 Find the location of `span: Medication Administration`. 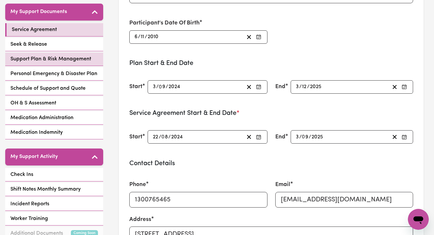

span: Medication Administration is located at coordinates (42, 118).